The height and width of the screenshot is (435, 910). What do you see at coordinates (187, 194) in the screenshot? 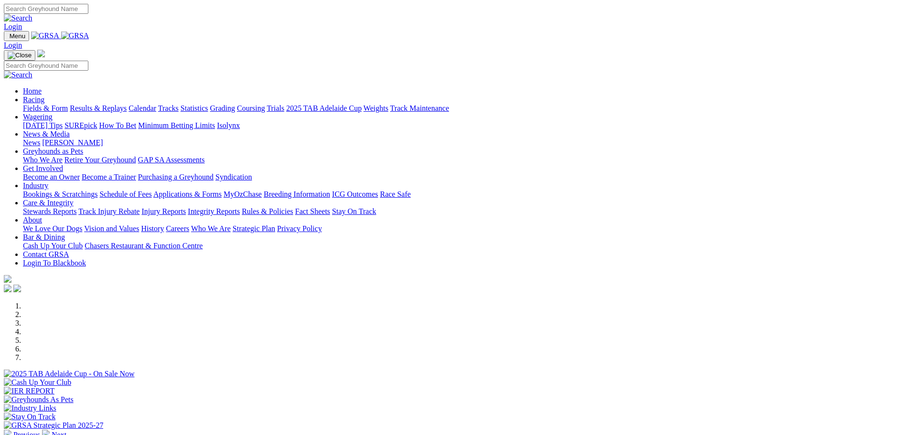
I see `a: Applications & Forms` at bounding box center [187, 194].